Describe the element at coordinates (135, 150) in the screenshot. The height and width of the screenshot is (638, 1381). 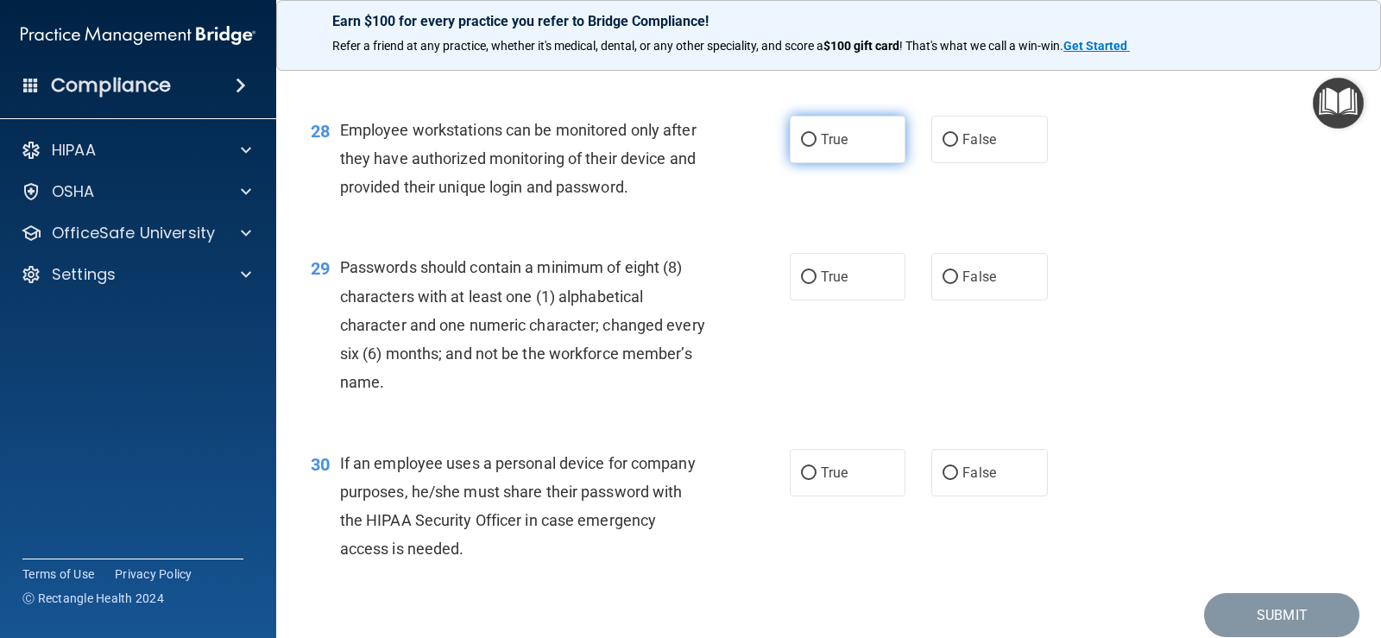
I see `a: HIPAA` at that location.